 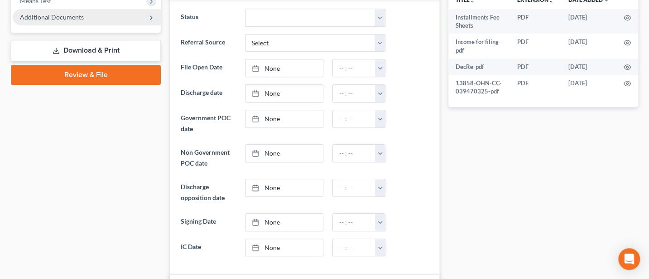 What do you see at coordinates (208, 158) in the screenshot?
I see `label: Non Government POC date` at bounding box center [208, 158].